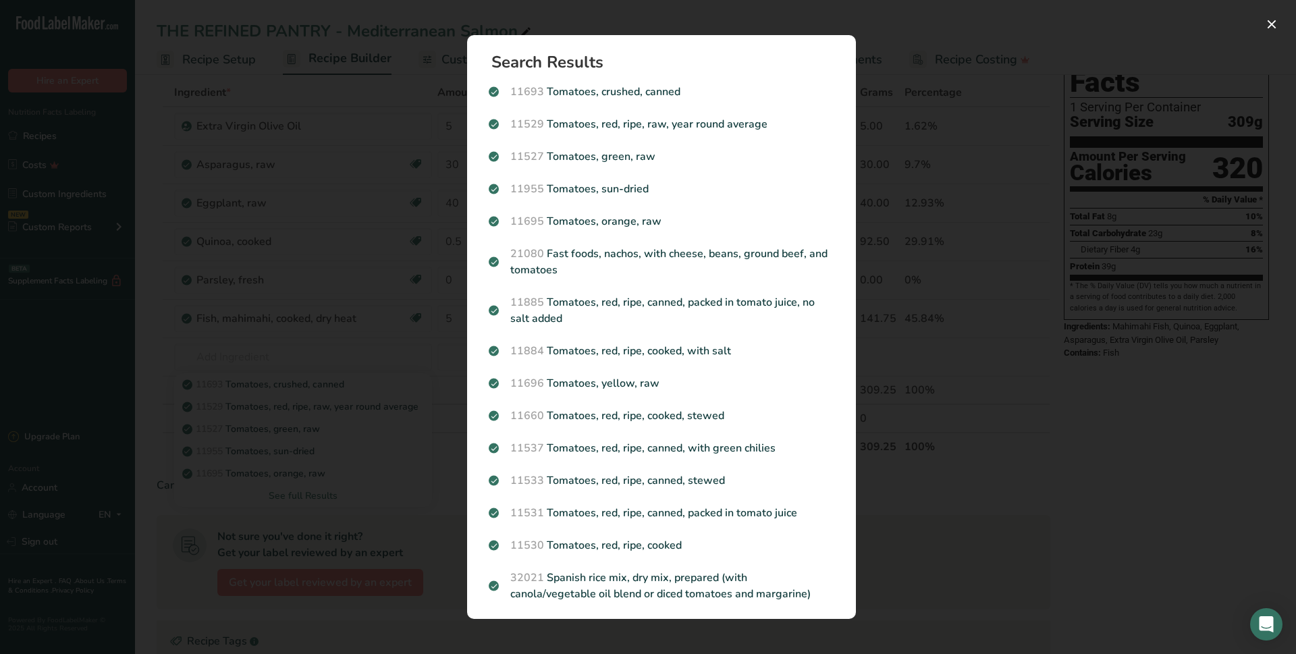 Image resolution: width=1296 pixels, height=654 pixels. Describe the element at coordinates (662, 481) in the screenshot. I see `p: Tomatoes, red, ripe, canned, stewed` at that location.